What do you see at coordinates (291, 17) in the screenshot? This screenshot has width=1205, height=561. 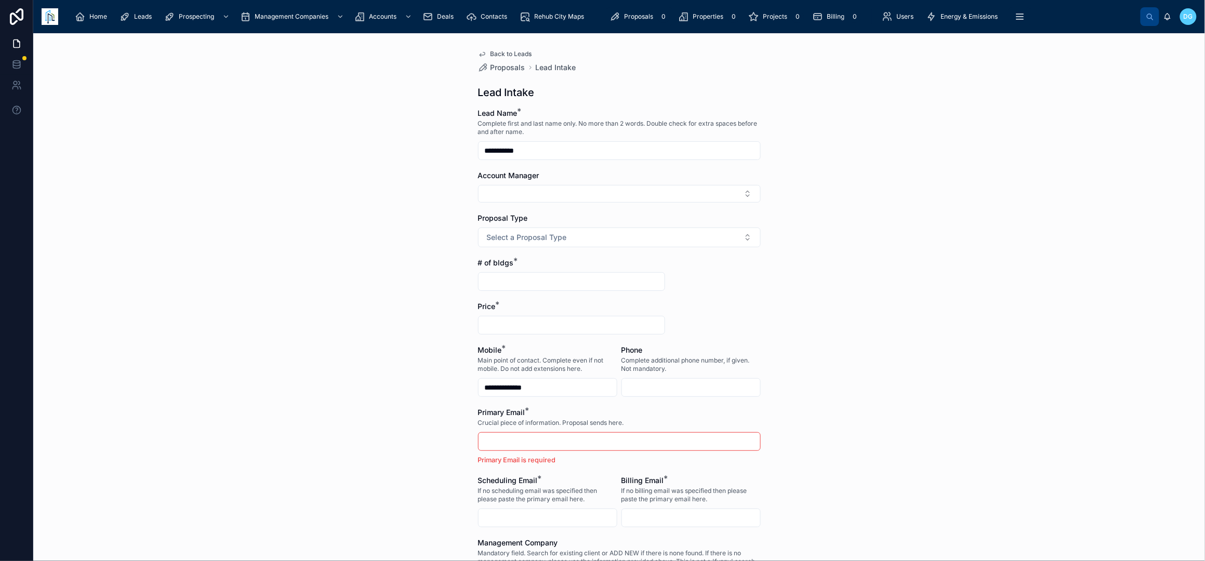 I see `span: Management Companies` at bounding box center [291, 17].